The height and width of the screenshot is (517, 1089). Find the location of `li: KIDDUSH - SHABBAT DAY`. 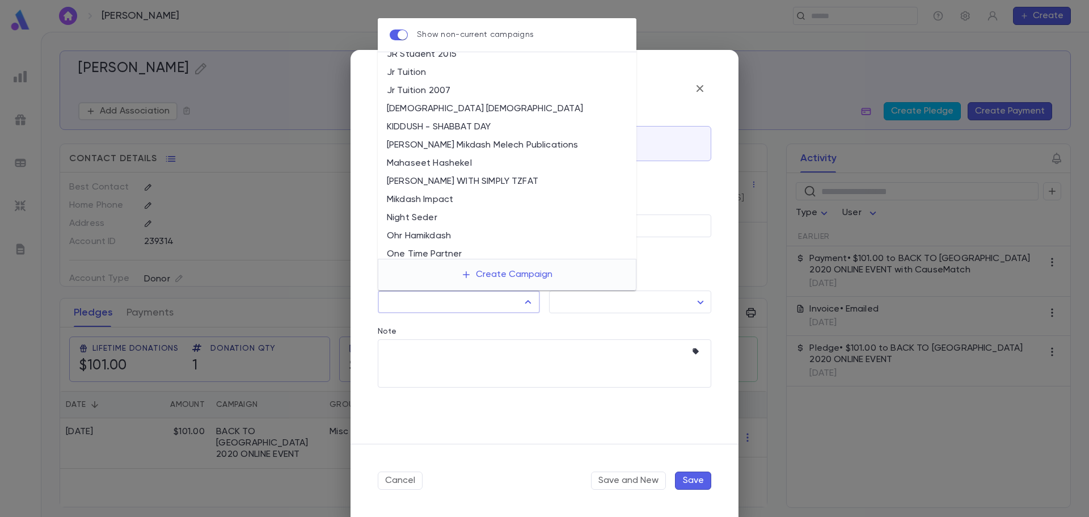

li: KIDDUSH - SHABBAT DAY is located at coordinates (507, 127).